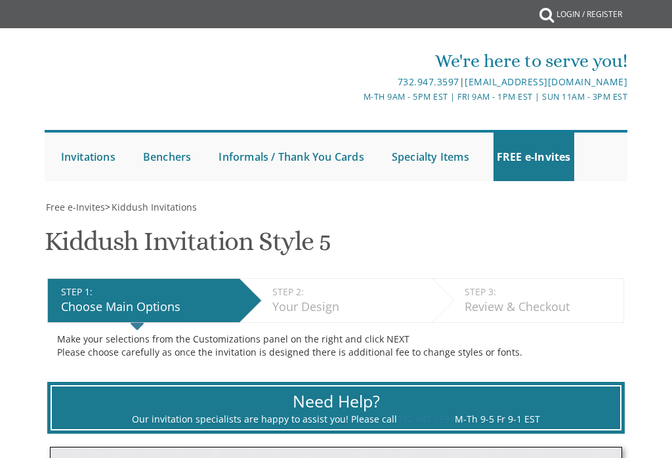  Describe the element at coordinates (431, 157) in the screenshot. I see `a: Specialty Items` at that location.